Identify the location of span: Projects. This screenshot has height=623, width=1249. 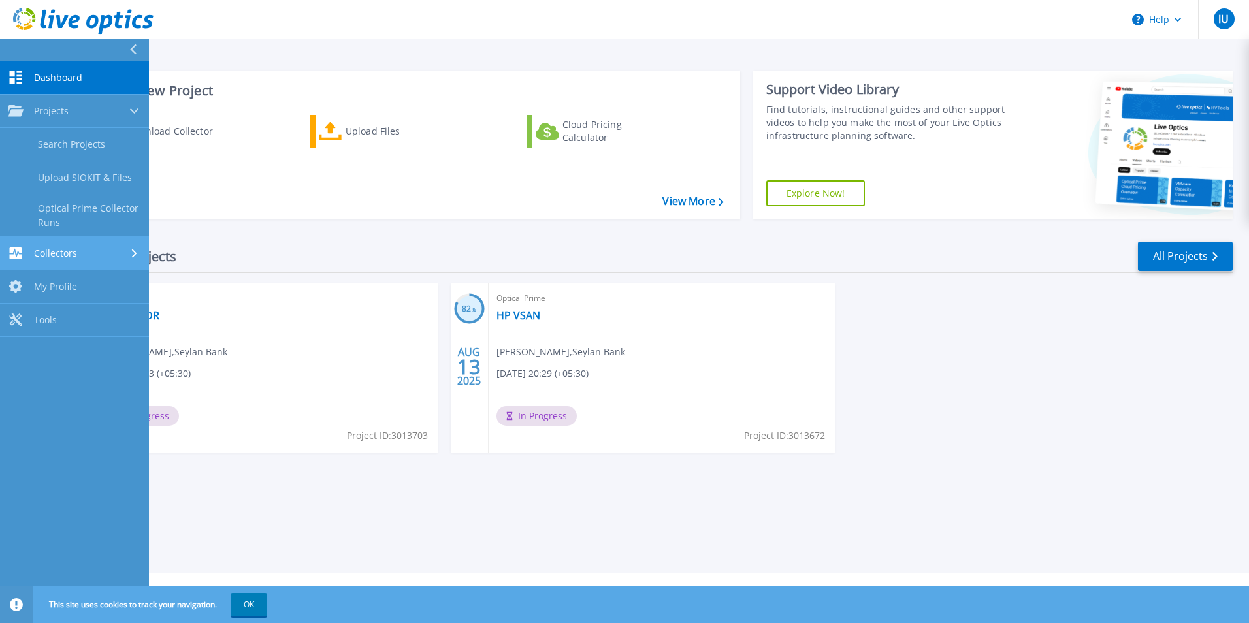
(51, 111).